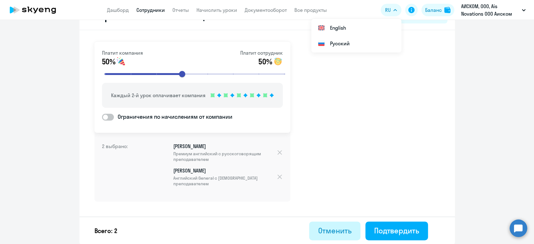 The image size is (534, 244). What do you see at coordinates (180, 10) in the screenshot?
I see `a: Отчеты` at bounding box center [180, 10].